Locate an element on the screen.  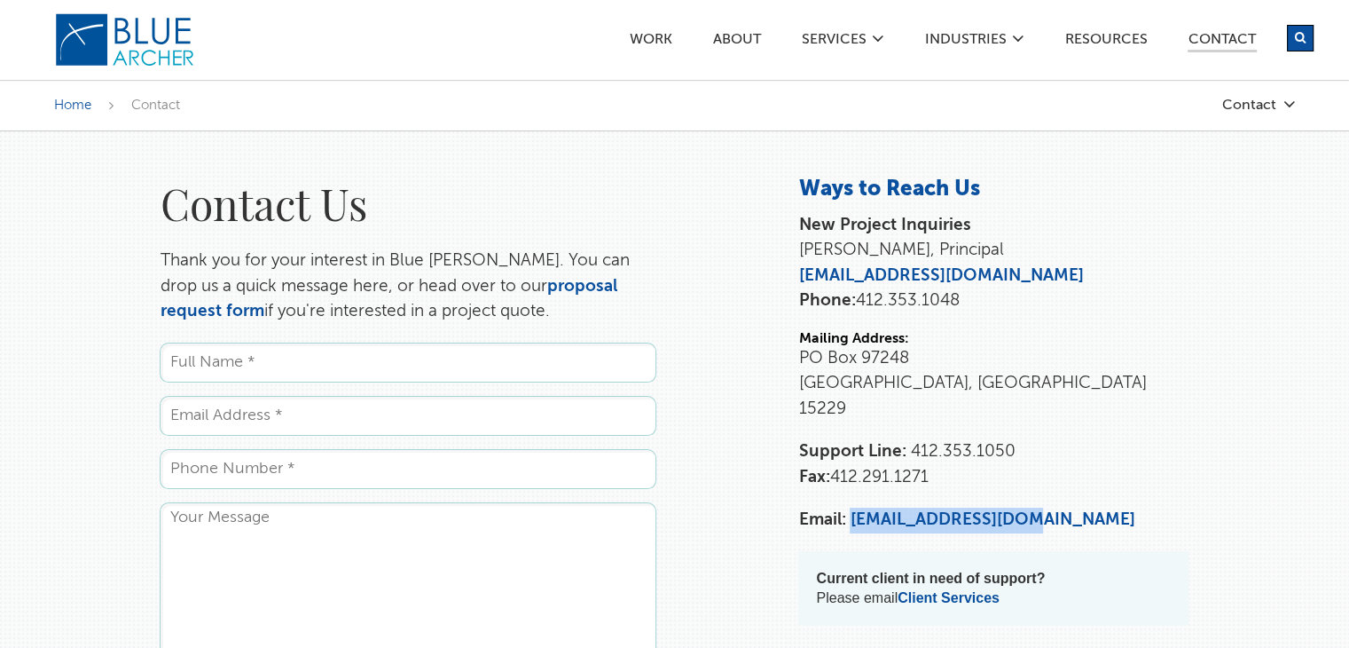
h3: Ways to Reach Us is located at coordinates (994, 190).